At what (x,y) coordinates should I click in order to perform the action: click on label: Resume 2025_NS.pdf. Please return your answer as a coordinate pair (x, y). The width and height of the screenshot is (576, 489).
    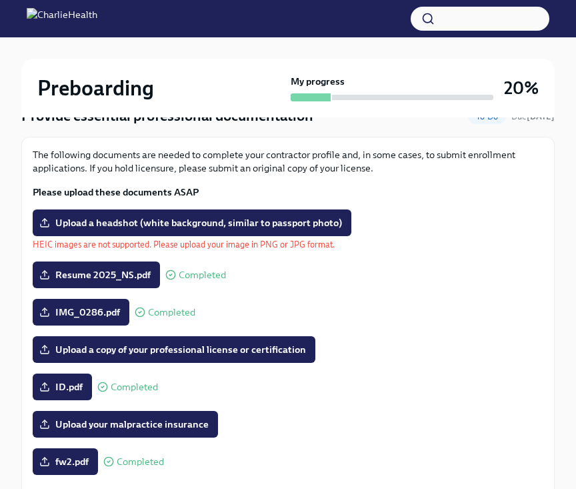
    Looking at the image, I should click on (96, 275).